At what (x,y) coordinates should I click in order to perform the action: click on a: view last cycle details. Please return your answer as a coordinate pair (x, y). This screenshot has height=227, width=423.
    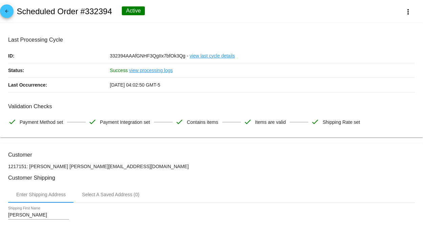
    Looking at the image, I should click on (212, 56).